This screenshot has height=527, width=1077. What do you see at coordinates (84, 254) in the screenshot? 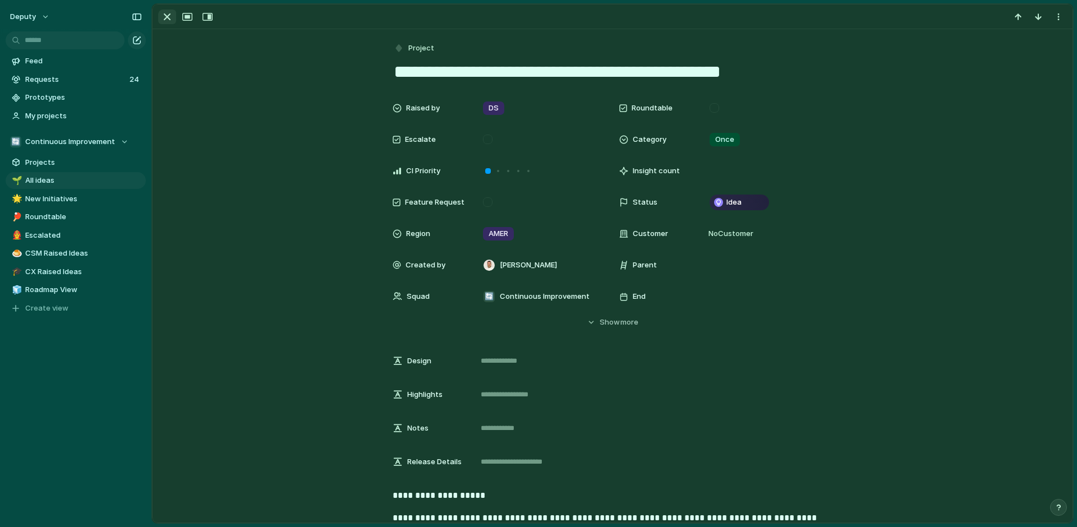
I see `span: CSM Raised Ideas` at bounding box center [84, 254].